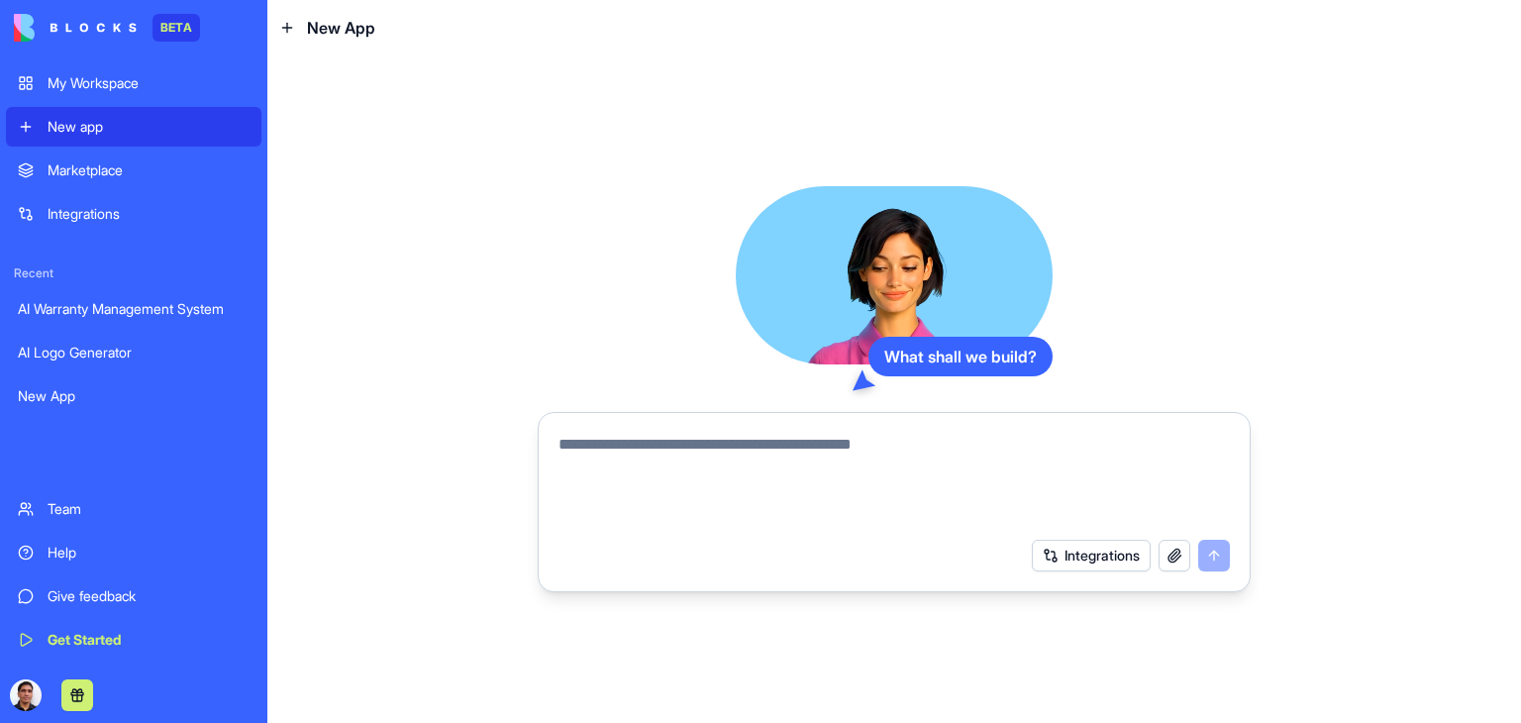 This screenshot has height=723, width=1521. Describe the element at coordinates (134, 214) in the screenshot. I see `a: Integrations` at that location.